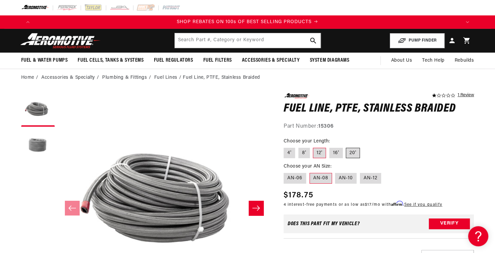 The width and height of the screenshot is (495, 253). Describe the element at coordinates (247, 22) in the screenshot. I see `a: SHOP REBATES ON 100s OF BEST SELLING PRODUCTS` at that location.